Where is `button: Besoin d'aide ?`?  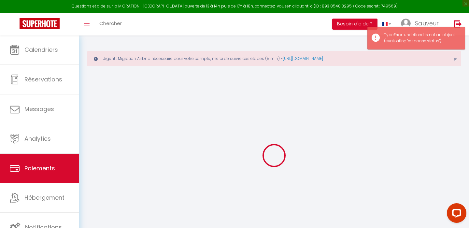
button: Besoin d'aide ? is located at coordinates (354, 24).